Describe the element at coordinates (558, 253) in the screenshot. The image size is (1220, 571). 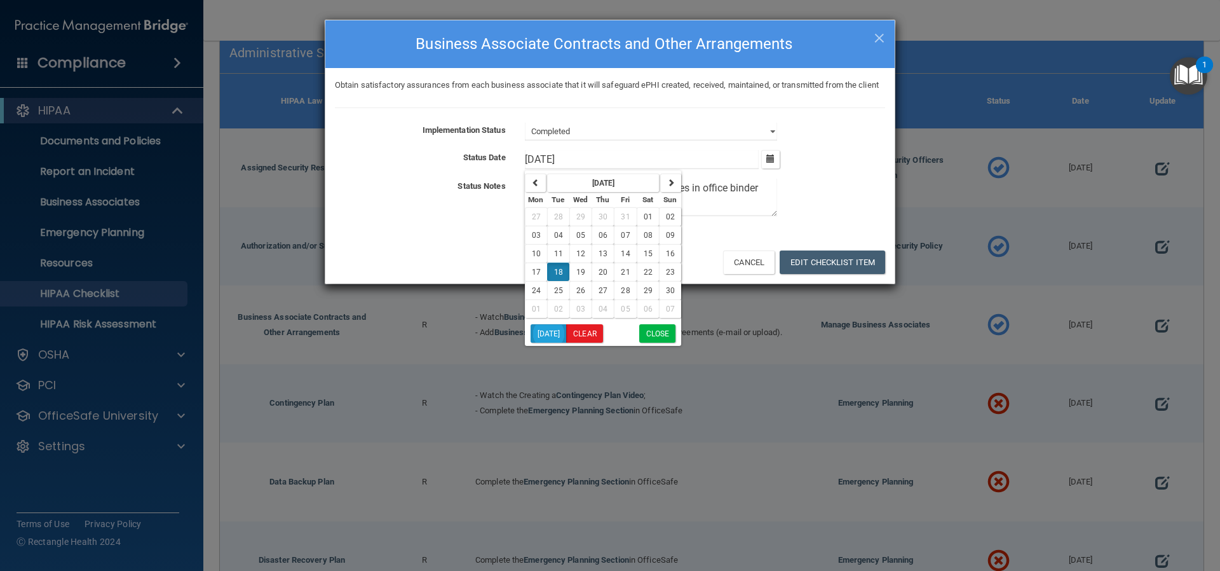
I see `button: 11` at that location.